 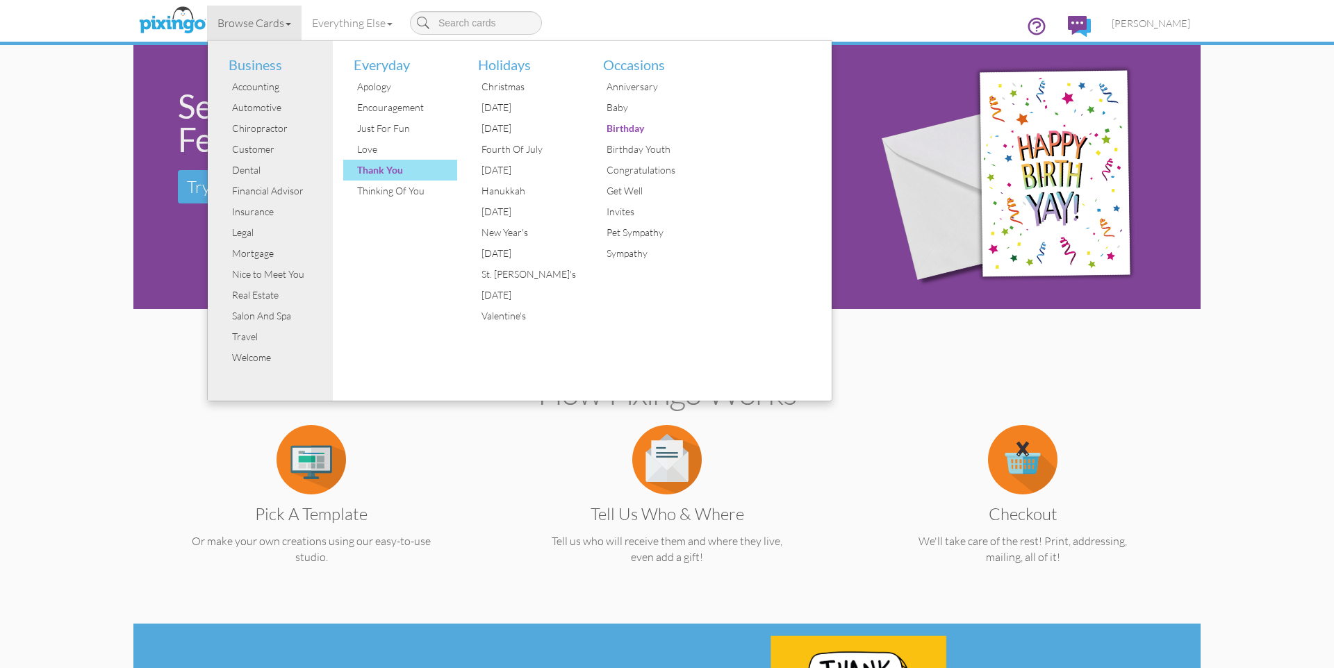 What do you see at coordinates (400, 129) in the screenshot?
I see `a: Just For Fun` at bounding box center [400, 129].